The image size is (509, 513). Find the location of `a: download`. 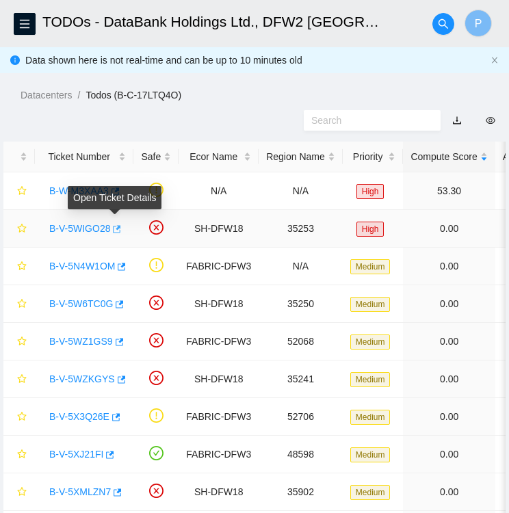

a: download is located at coordinates (457, 120).